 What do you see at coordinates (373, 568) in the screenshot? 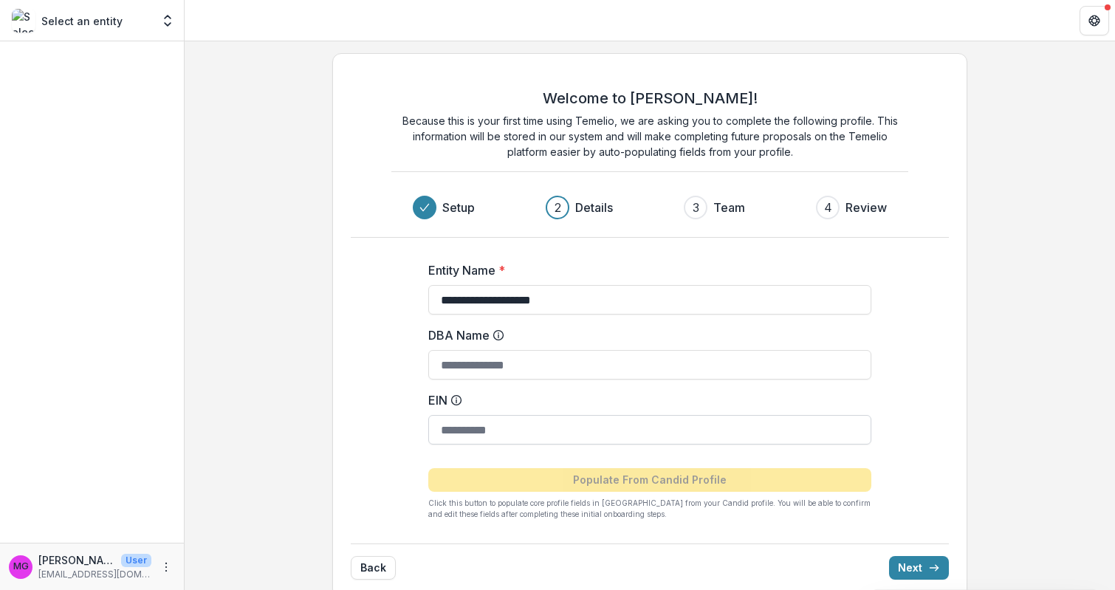
I see `button: Back` at bounding box center [373, 568].